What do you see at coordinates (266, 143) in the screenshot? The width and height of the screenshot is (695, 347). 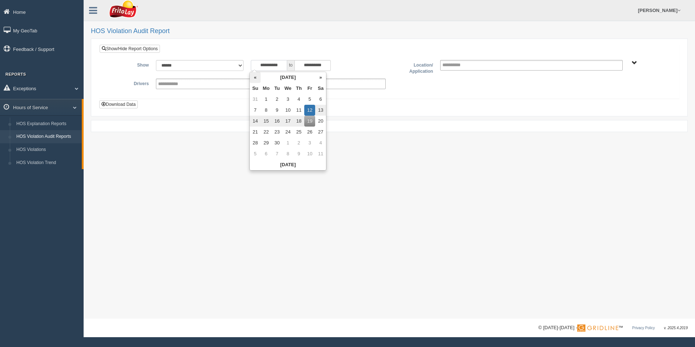 I see `td: 29` at bounding box center [266, 143].